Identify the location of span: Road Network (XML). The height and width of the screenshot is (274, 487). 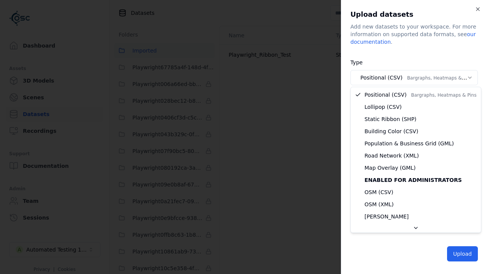
(391, 156).